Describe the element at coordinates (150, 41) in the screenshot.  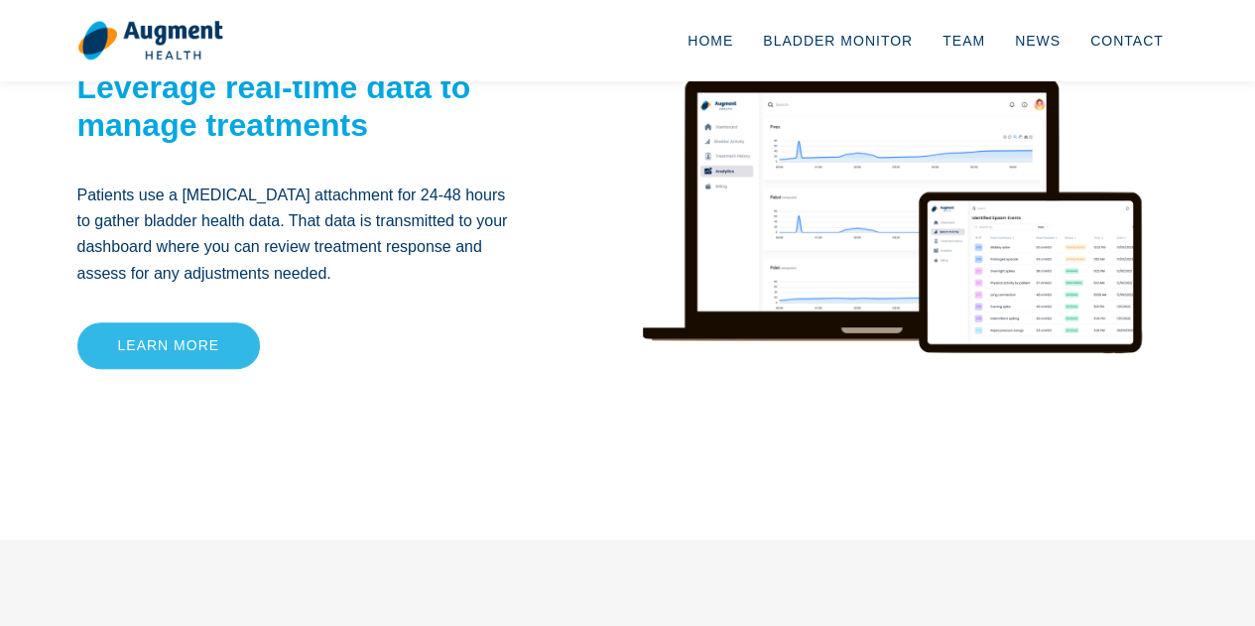
I see `img: logo` at that location.